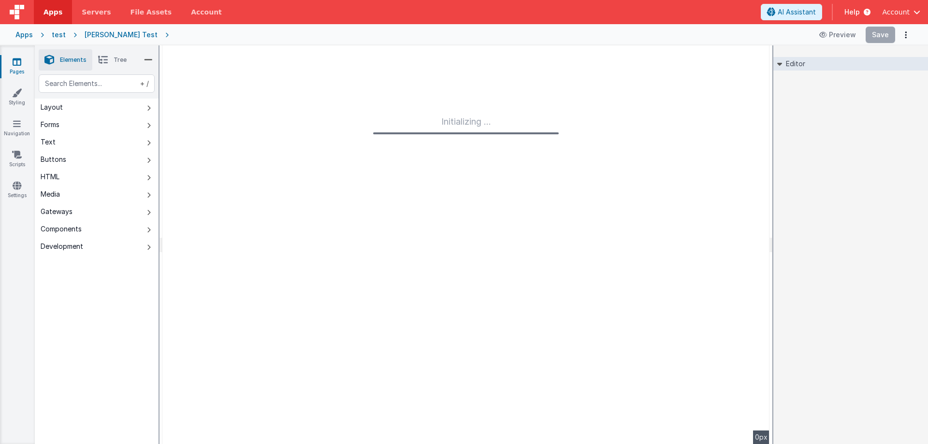 The height and width of the screenshot is (444, 928). Describe the element at coordinates (52, 107) in the screenshot. I see `div: Layout` at that location.